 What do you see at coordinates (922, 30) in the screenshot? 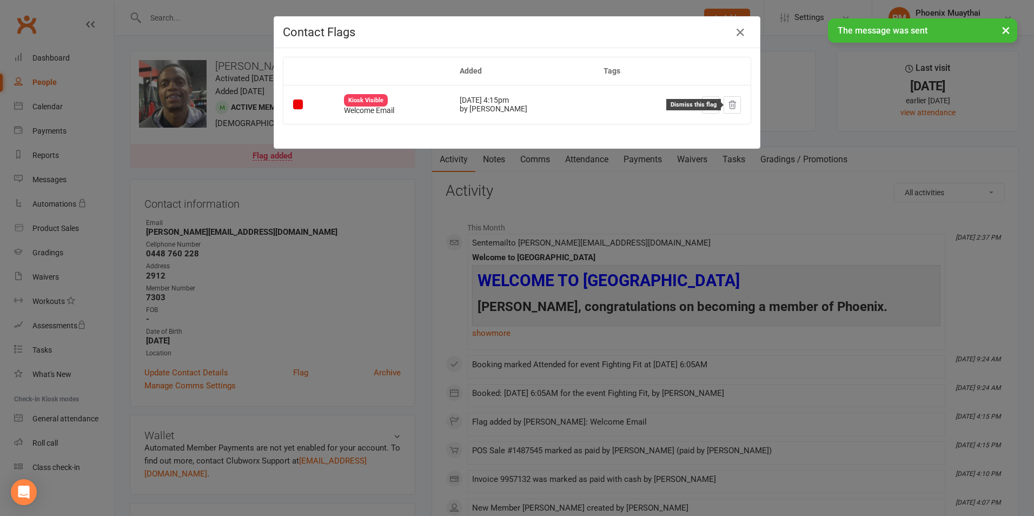
I see `div: The message was sent` at bounding box center [922, 30].